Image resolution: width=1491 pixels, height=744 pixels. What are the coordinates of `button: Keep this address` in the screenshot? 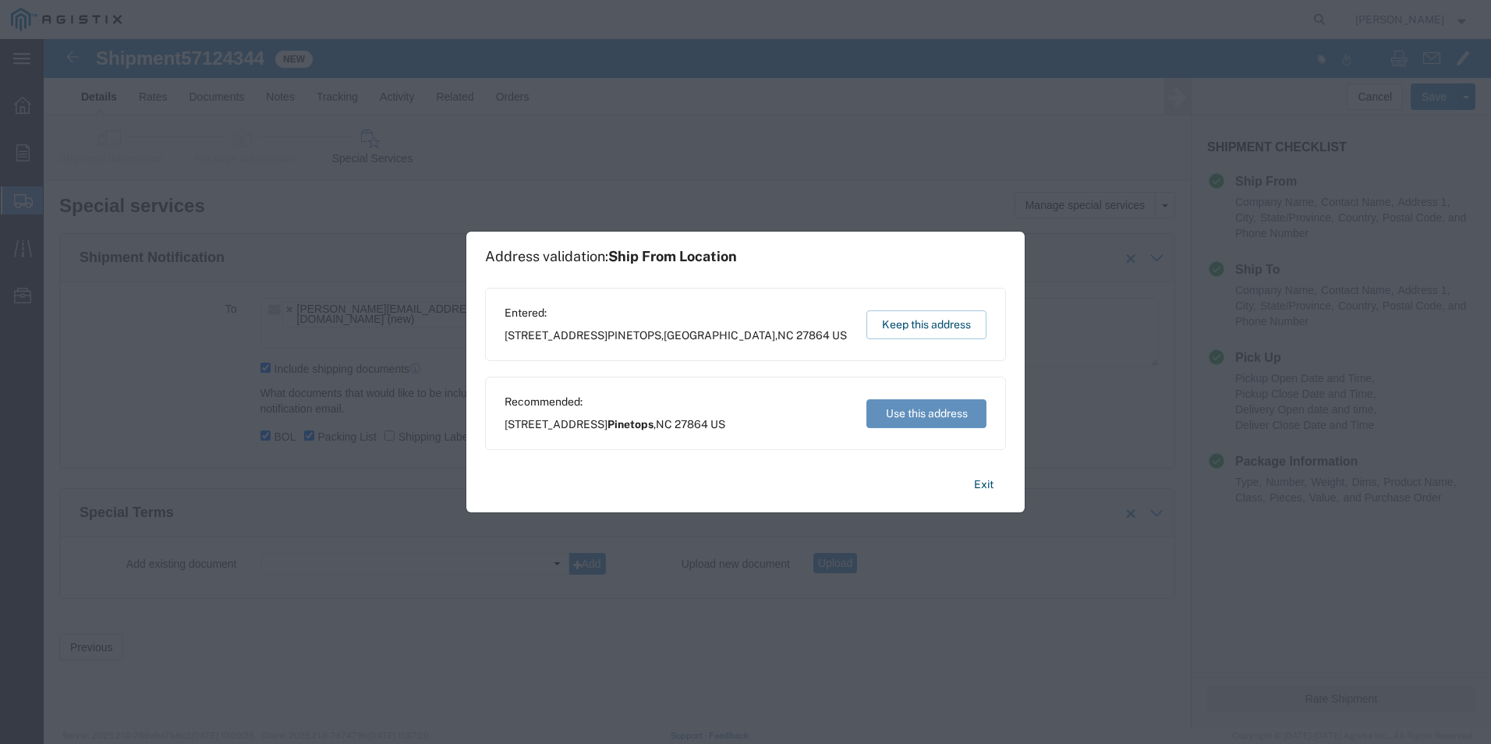 It's located at (927, 324).